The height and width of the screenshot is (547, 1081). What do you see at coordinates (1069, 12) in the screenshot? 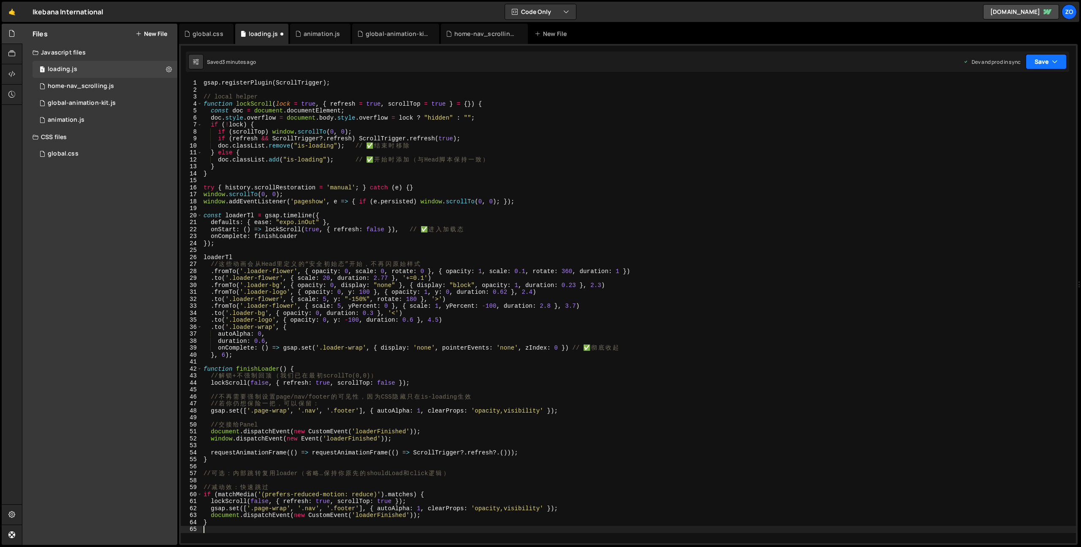
I see `a: Zo` at bounding box center [1069, 12].